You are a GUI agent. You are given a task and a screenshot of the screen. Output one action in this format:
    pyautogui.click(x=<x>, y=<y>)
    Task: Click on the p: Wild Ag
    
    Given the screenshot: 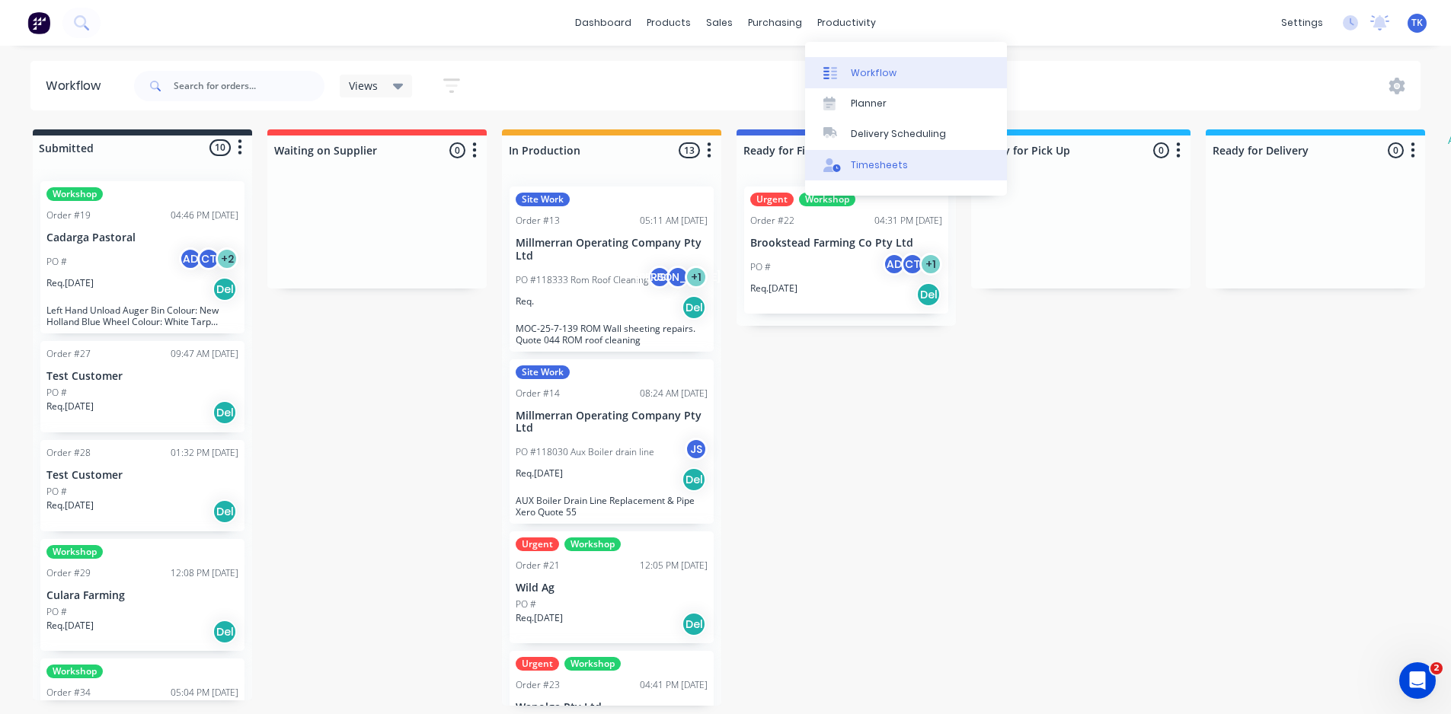 What is the action you would take?
    pyautogui.click(x=611, y=588)
    